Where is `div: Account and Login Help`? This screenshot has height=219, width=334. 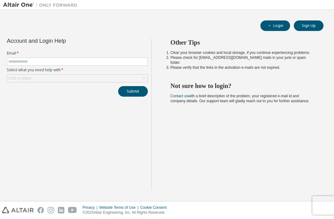 div: Account and Login Help is located at coordinates (63, 41).